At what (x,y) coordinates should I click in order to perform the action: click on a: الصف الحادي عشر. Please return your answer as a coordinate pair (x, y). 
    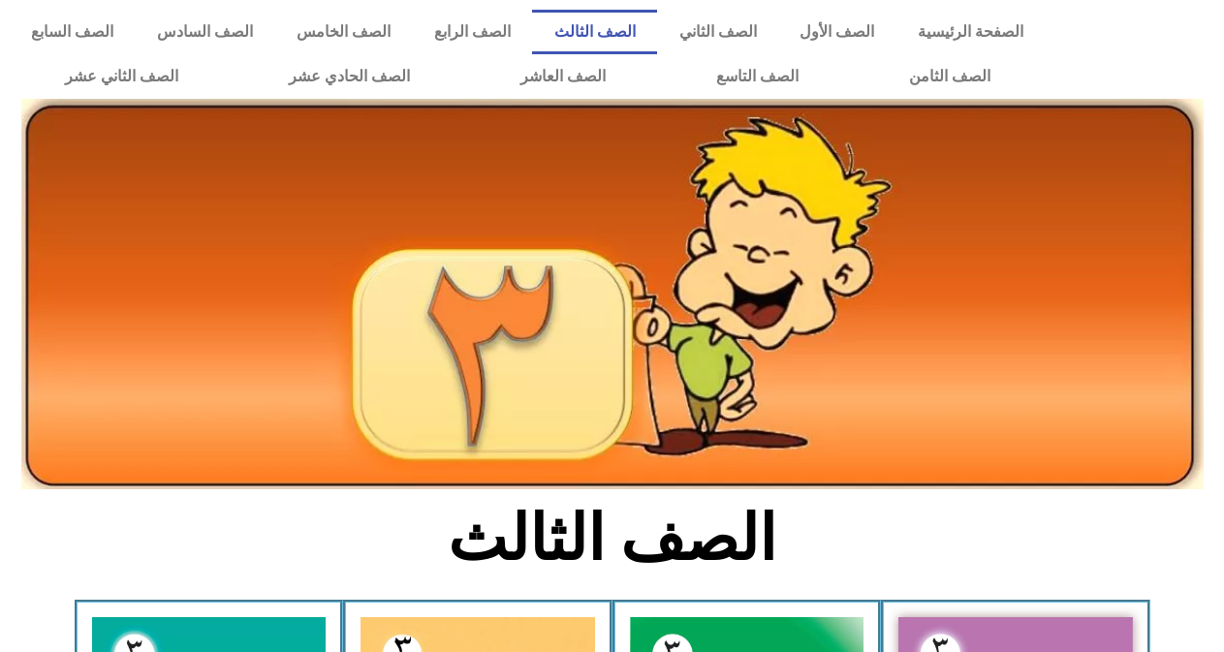
    Looking at the image, I should click on (349, 77).